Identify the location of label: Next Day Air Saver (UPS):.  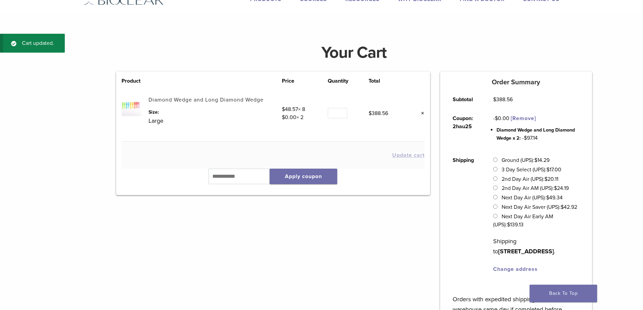
(540, 207).